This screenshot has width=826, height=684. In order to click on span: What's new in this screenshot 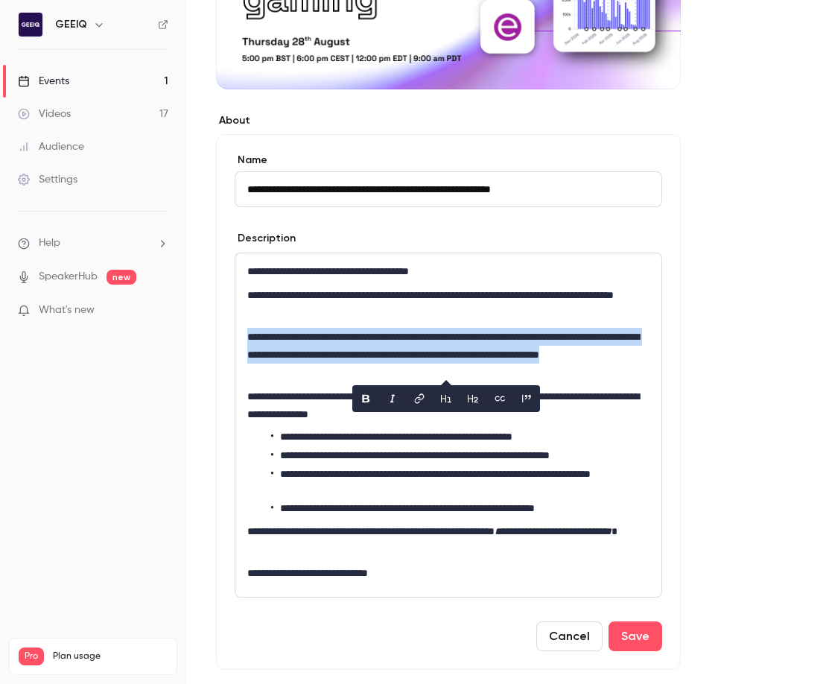, I will do `click(66, 310)`.